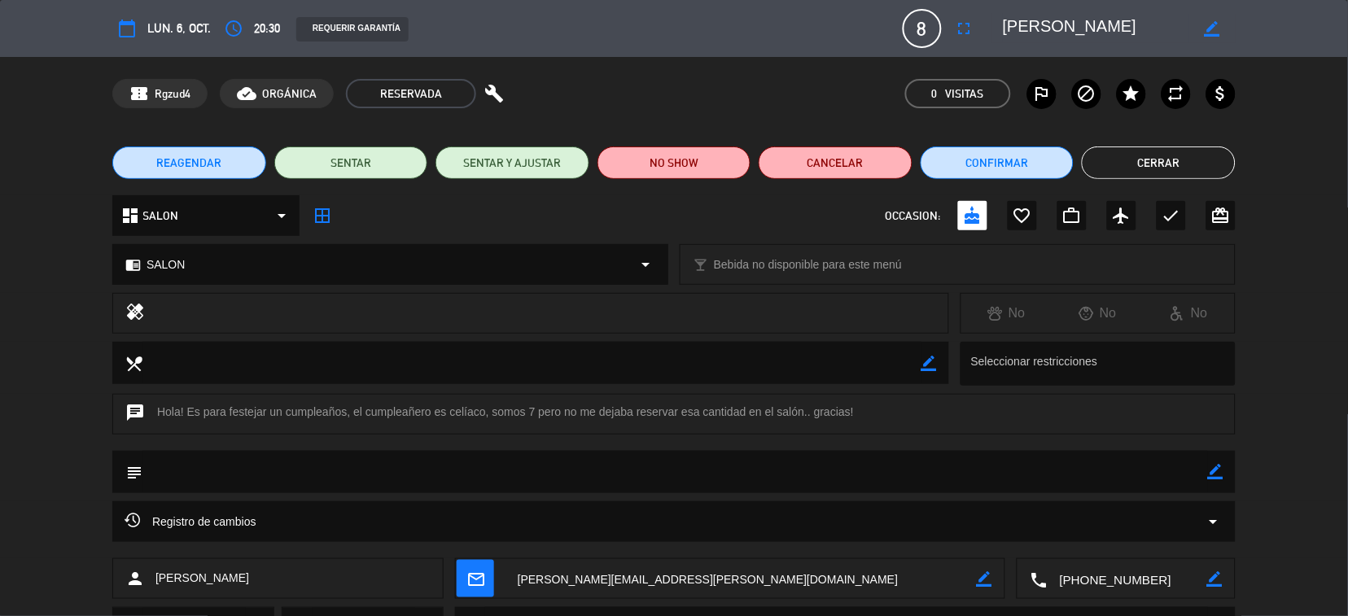 This screenshot has width=1348, height=616. What do you see at coordinates (1131, 94) in the screenshot?
I see `i: star` at bounding box center [1131, 94].